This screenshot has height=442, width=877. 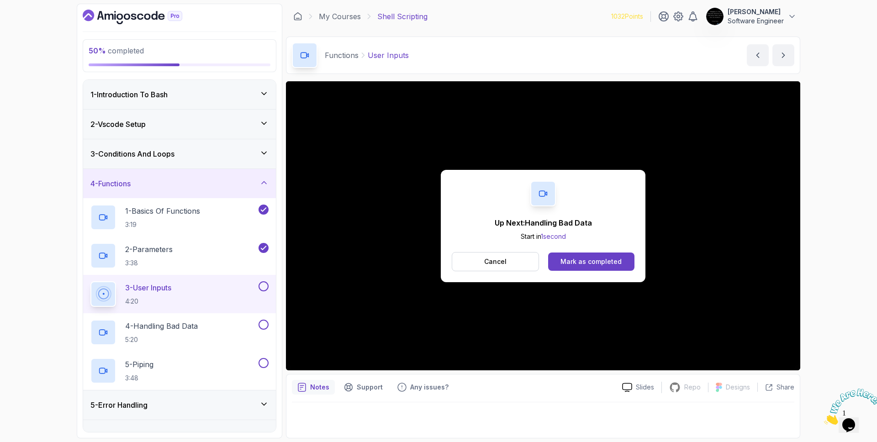 I want to click on button: Cancel, so click(x=495, y=262).